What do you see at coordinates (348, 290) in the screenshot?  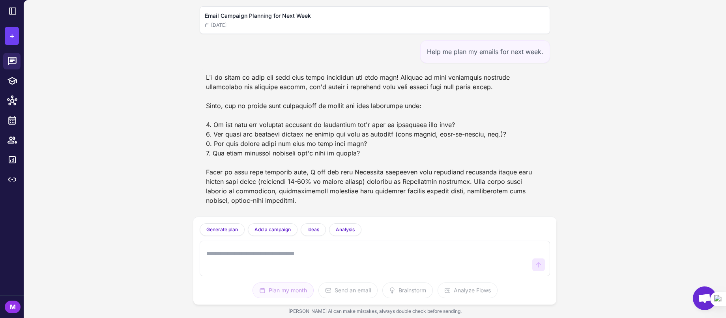 I see `button: Send an email` at bounding box center [348, 290].